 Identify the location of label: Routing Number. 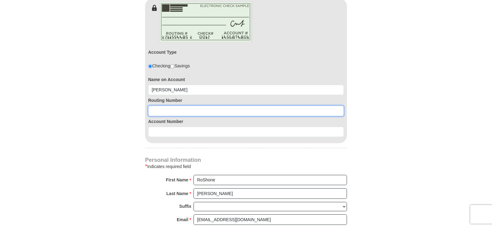
(246, 100).